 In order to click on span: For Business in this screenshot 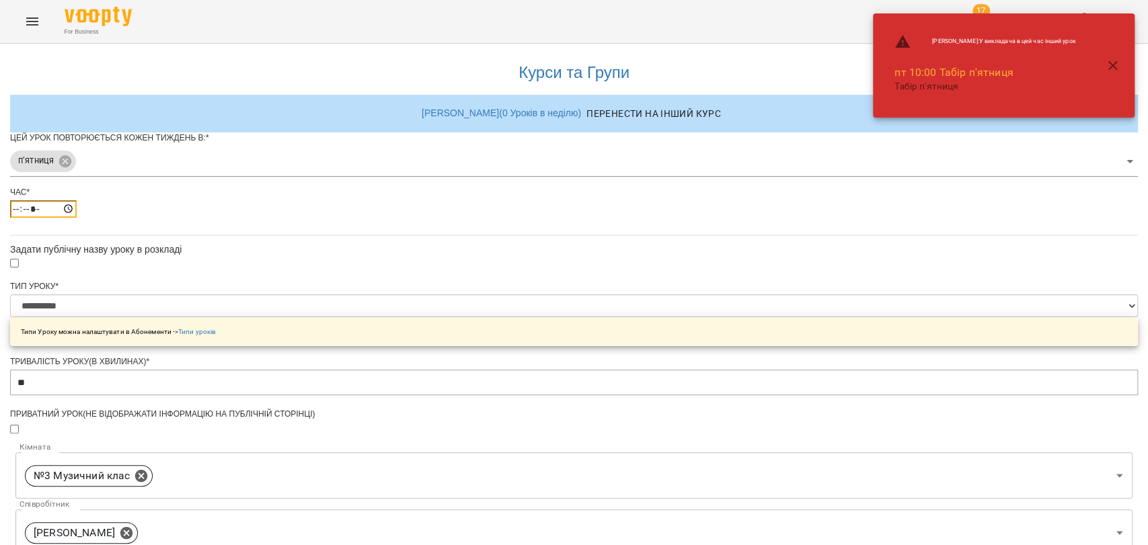, I will do `click(98, 32)`.